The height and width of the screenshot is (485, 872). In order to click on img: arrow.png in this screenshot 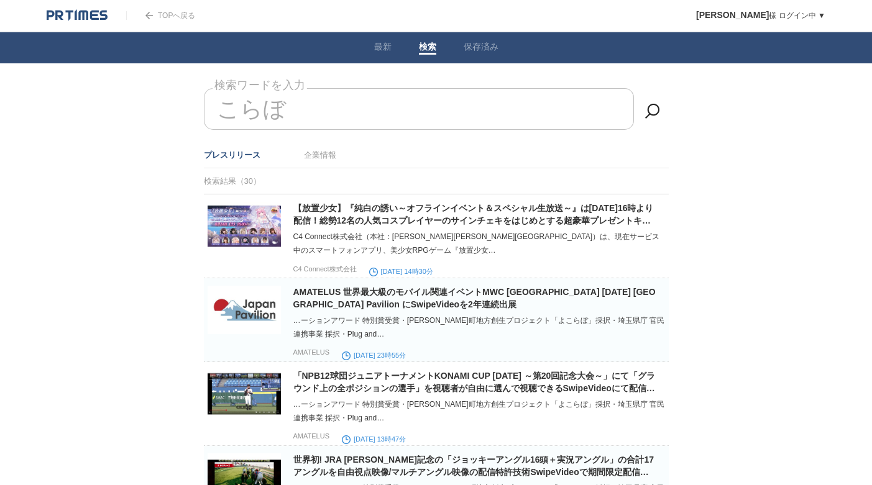, I will do `click(149, 16)`.